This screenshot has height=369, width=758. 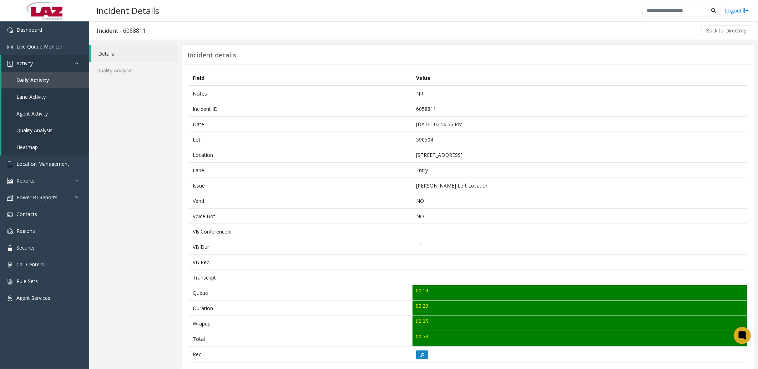 I want to click on a: Logout, so click(x=737, y=10).